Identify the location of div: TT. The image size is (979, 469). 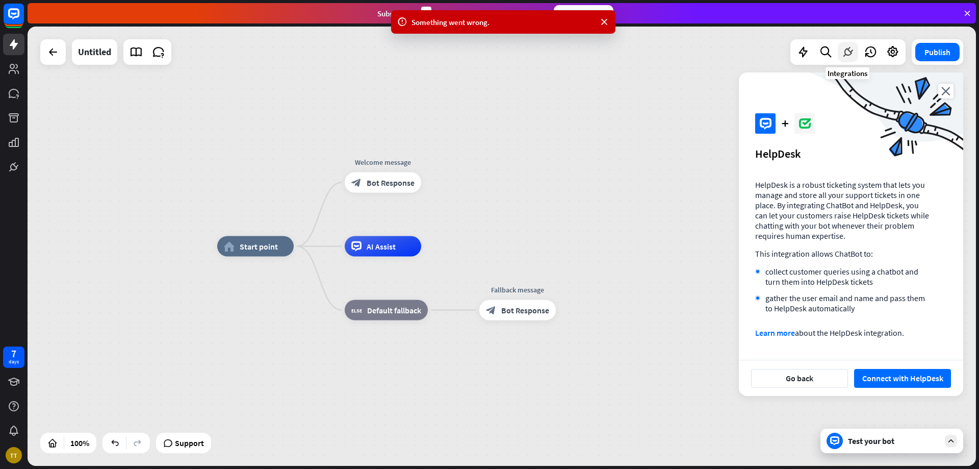
(14, 455).